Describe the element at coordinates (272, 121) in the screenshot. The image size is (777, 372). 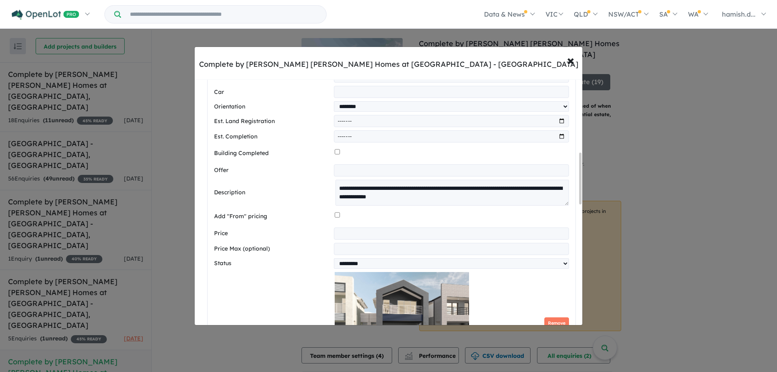
I see `label: Est. Land Registration` at that location.